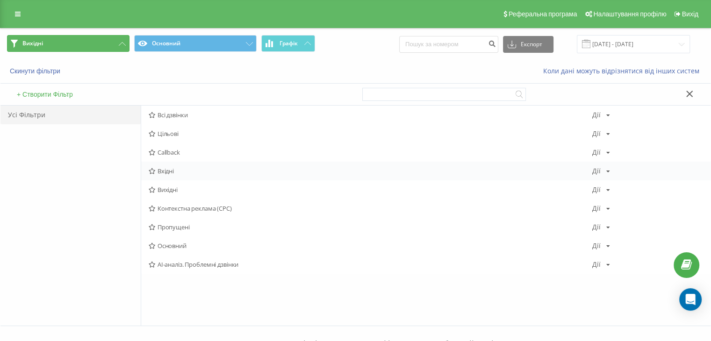  What do you see at coordinates (690, 300) in the screenshot?
I see `div: Open Intercom Messenger` at bounding box center [690, 300].